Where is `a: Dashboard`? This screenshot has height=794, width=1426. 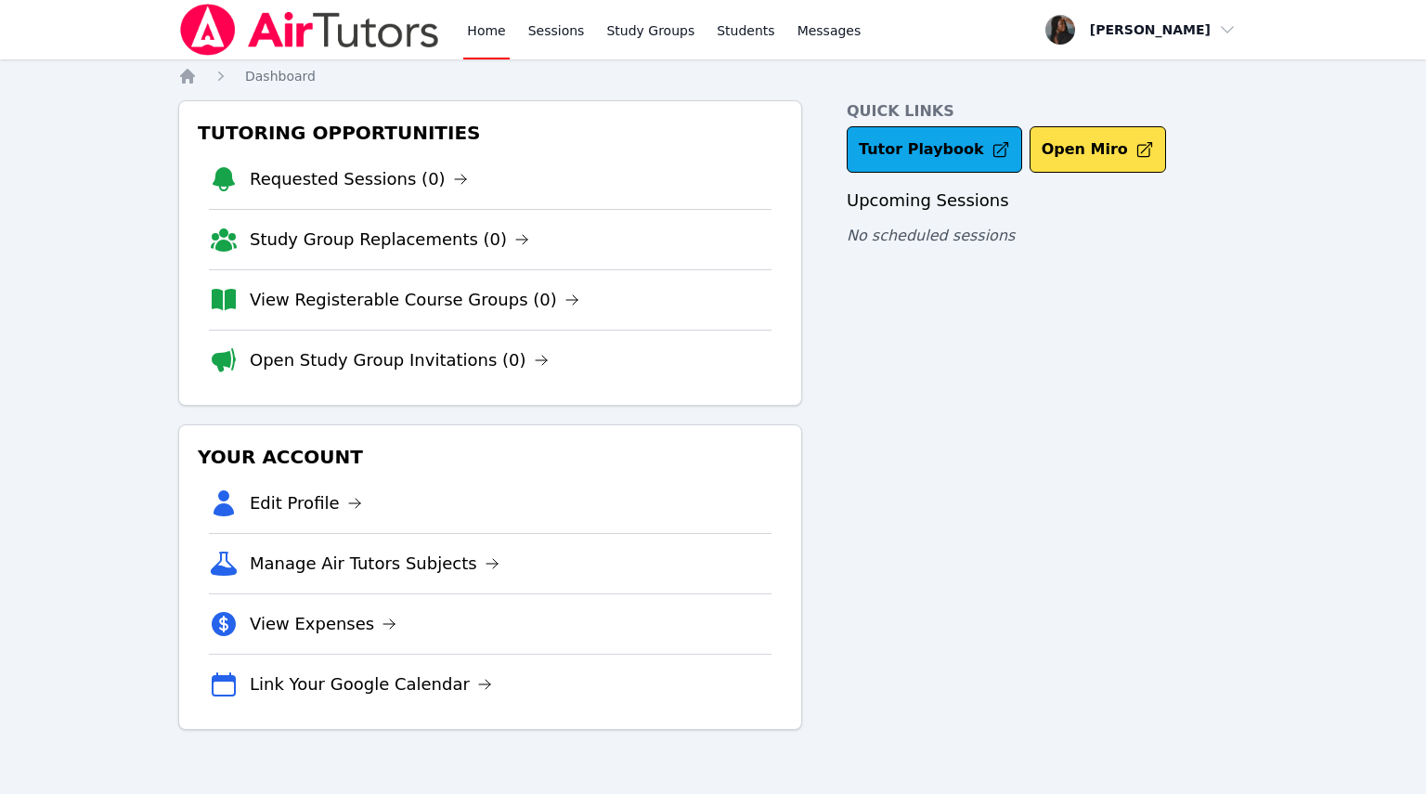 a: Dashboard is located at coordinates (280, 76).